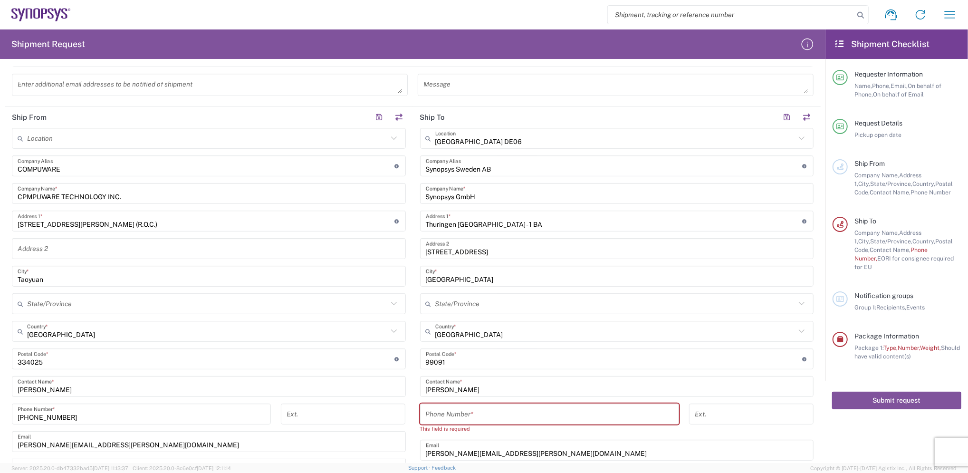 The height and width of the screenshot is (473, 968). What do you see at coordinates (443, 468) in the screenshot?
I see `a: Feedback` at bounding box center [443, 468].